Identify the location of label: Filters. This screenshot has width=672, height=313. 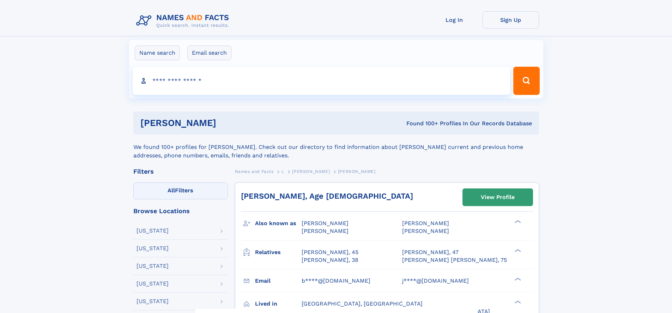
(181, 191).